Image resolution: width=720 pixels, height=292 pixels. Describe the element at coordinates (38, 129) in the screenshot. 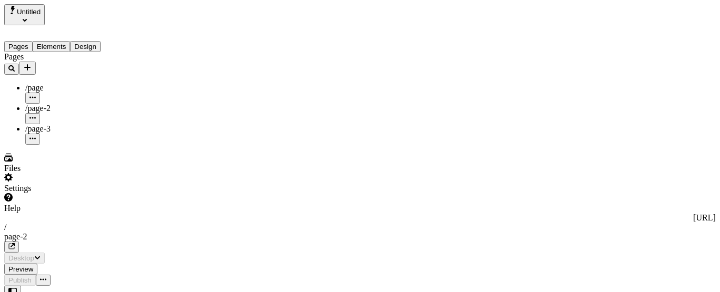

I see `span: /page-3` at that location.